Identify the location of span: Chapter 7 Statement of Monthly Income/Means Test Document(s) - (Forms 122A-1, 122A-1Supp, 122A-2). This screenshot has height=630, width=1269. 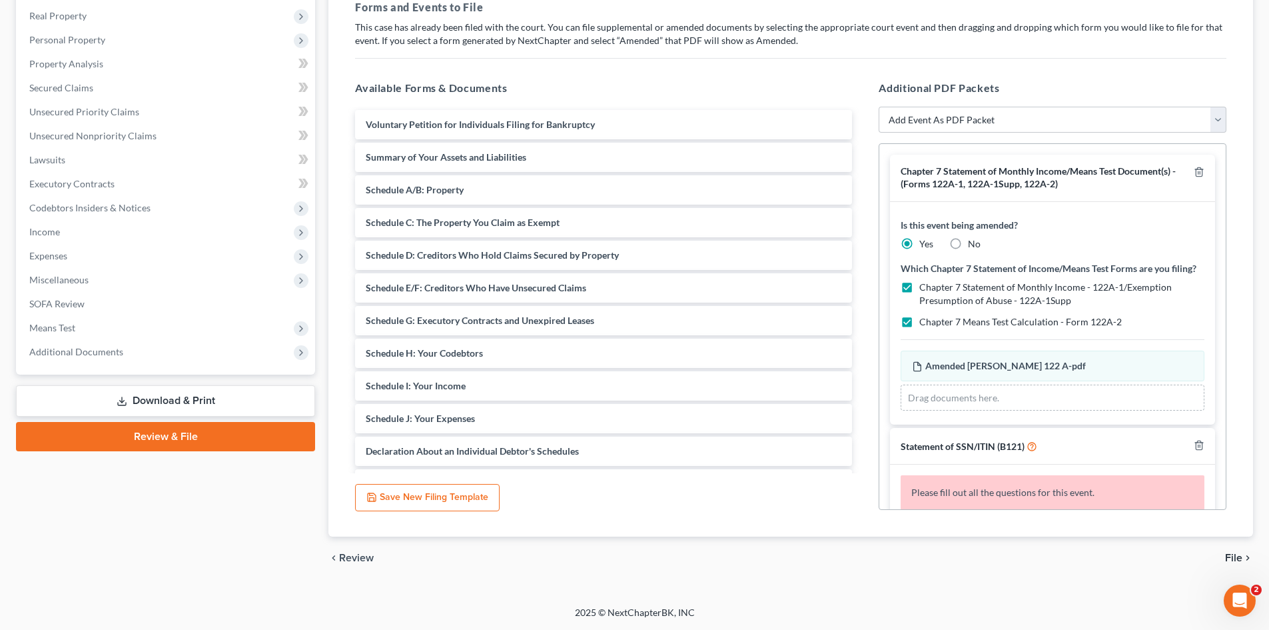
(1038, 177).